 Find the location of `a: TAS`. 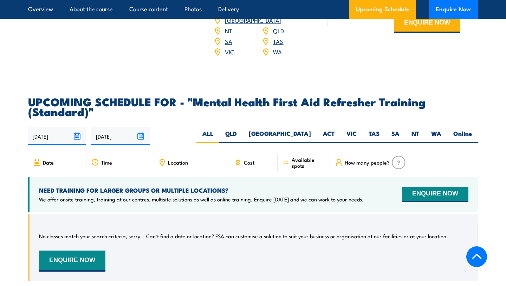

a: TAS is located at coordinates (278, 41).